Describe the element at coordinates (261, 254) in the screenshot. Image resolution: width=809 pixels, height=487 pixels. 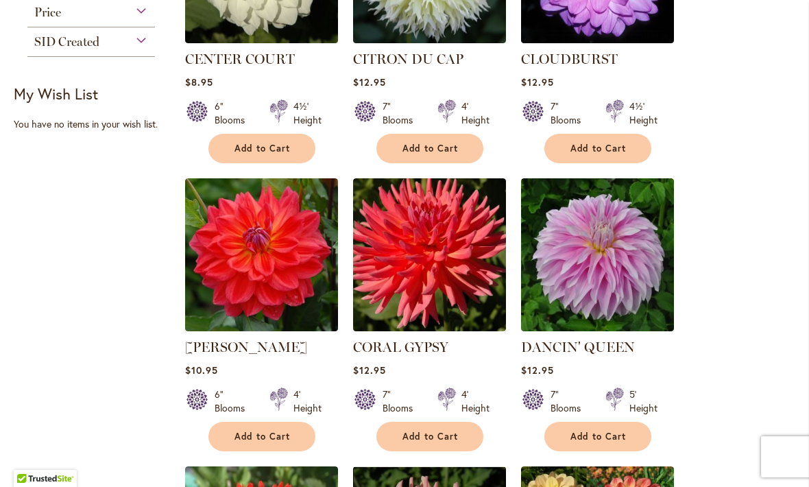
I see `img: COOPER BLAINE` at that location.